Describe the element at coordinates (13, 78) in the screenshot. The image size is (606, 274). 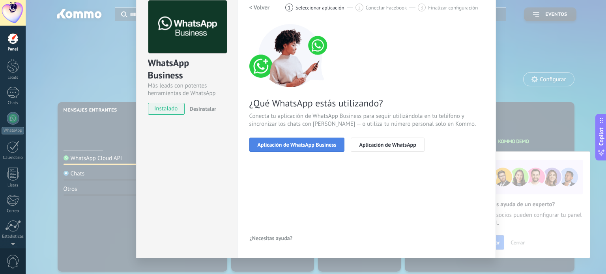
I see `div: Leads` at that location.